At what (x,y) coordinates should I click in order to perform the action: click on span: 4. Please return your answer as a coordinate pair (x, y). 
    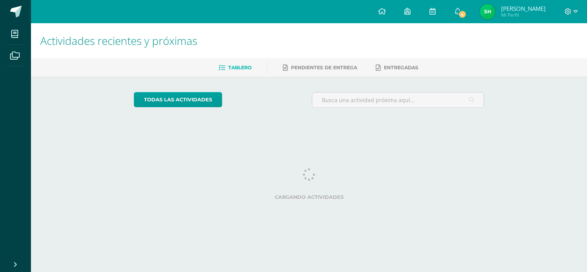
    Looking at the image, I should click on (462, 14).